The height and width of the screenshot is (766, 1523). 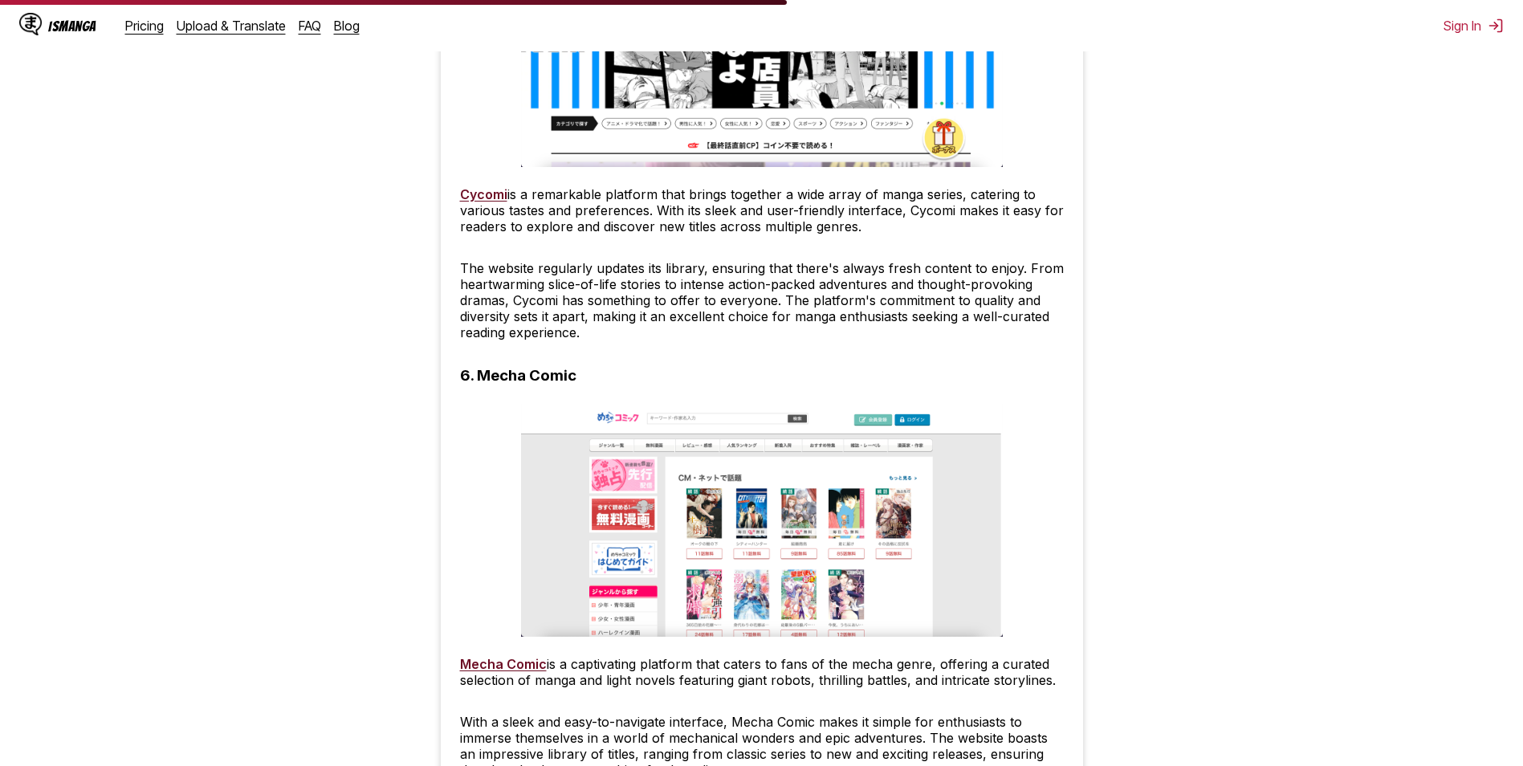 I want to click on a: Blog, so click(x=347, y=26).